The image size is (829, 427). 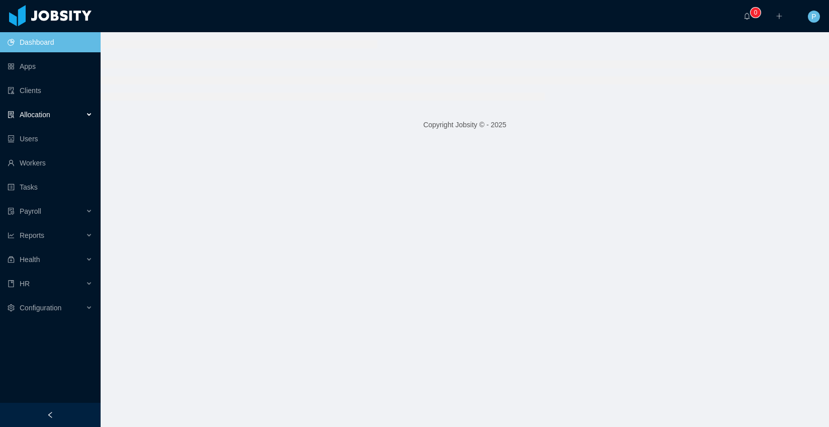 I want to click on i: icon: line-chart, so click(x=11, y=235).